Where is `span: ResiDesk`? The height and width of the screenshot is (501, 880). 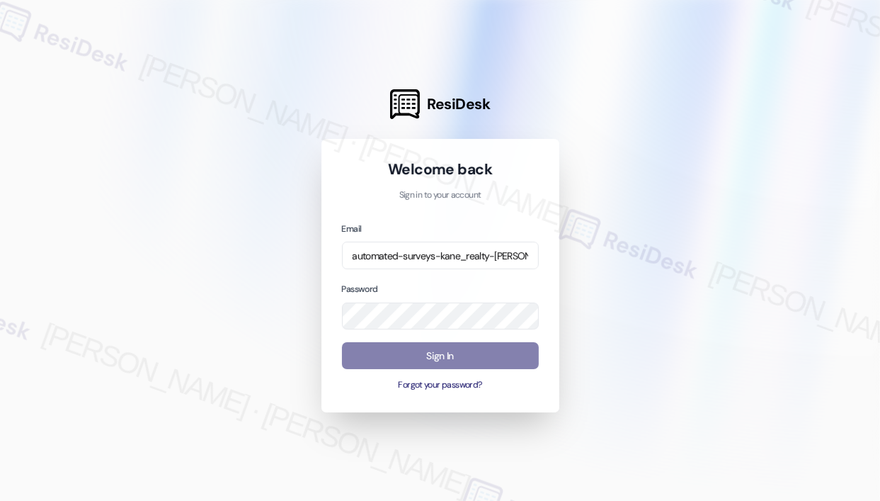 span: ResiDesk is located at coordinates (458, 104).